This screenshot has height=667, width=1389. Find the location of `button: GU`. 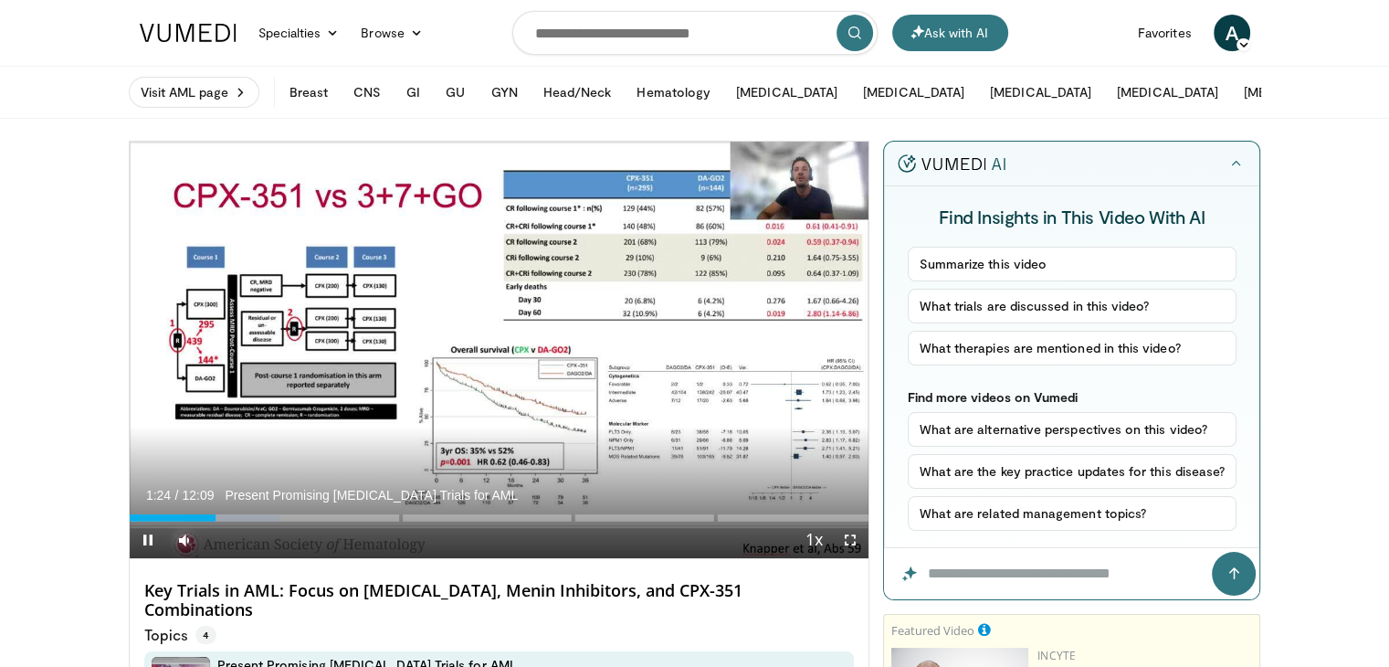

button: GU is located at coordinates (455, 92).